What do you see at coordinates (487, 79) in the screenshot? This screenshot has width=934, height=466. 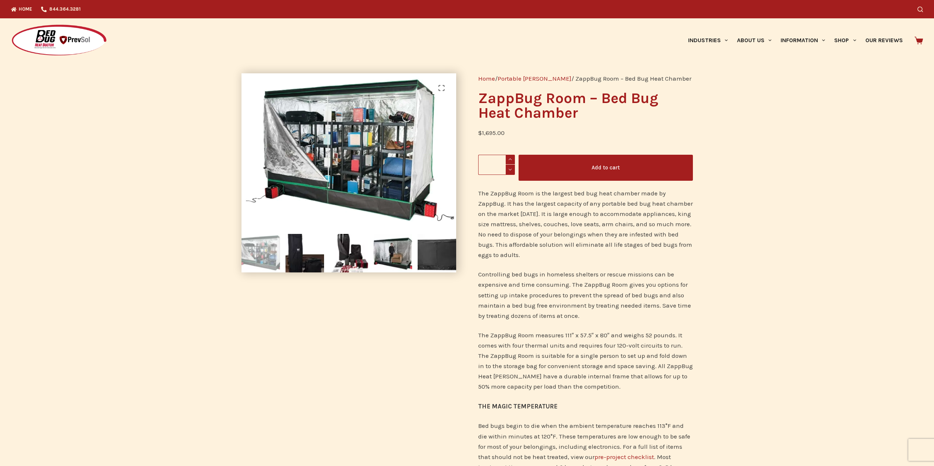 I see `a: Home` at bounding box center [487, 79].